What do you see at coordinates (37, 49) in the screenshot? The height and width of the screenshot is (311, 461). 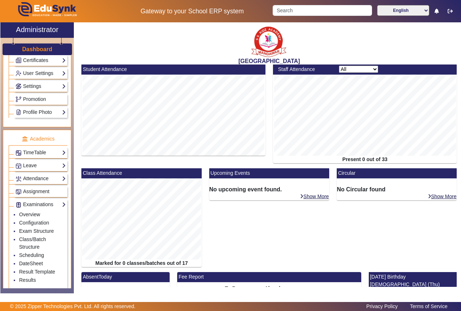 I see `a: Dashboard` at bounding box center [37, 49].